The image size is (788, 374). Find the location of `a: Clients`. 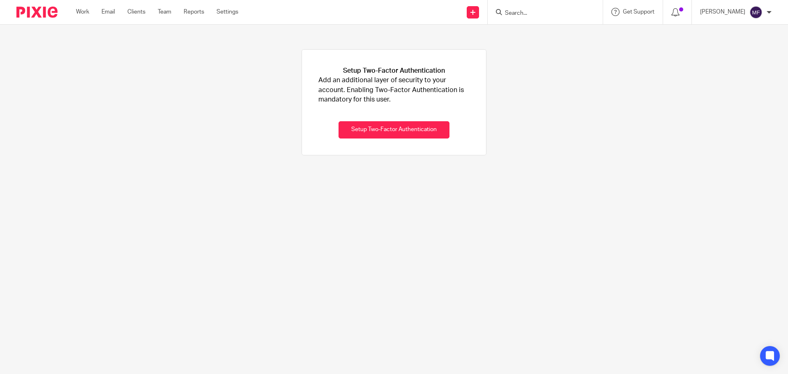

a: Clients is located at coordinates (136, 12).